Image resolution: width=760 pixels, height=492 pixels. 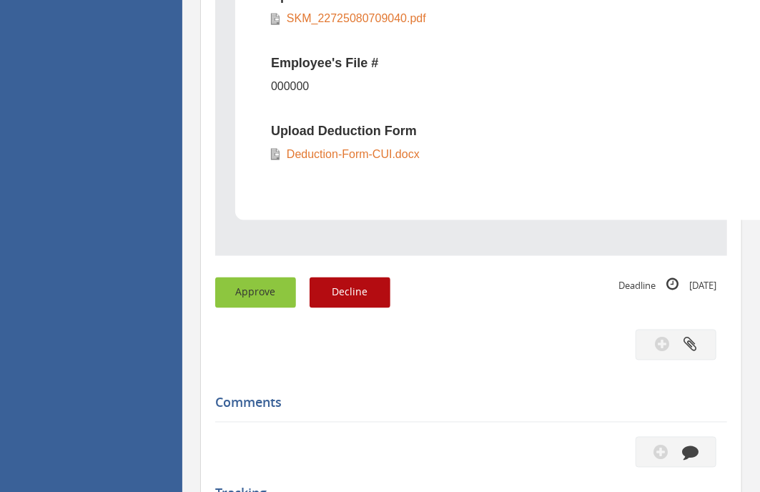 What do you see at coordinates (352, 18) in the screenshot?
I see `a: SKM_22725080709040.pdf` at bounding box center [352, 18].